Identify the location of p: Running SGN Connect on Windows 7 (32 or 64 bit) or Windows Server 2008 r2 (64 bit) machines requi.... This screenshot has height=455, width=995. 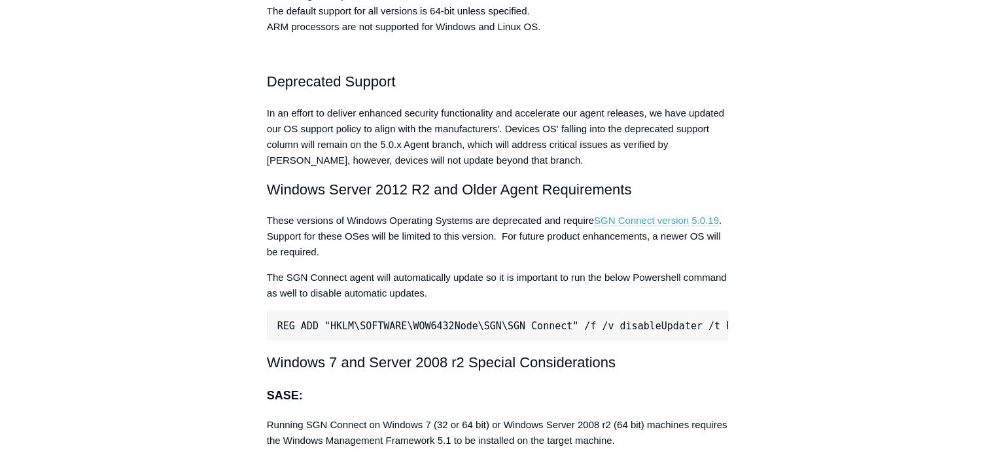
(498, 432).